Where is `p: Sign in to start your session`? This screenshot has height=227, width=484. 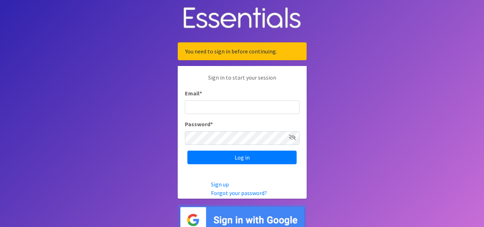 p: Sign in to start your session is located at coordinates (242, 81).